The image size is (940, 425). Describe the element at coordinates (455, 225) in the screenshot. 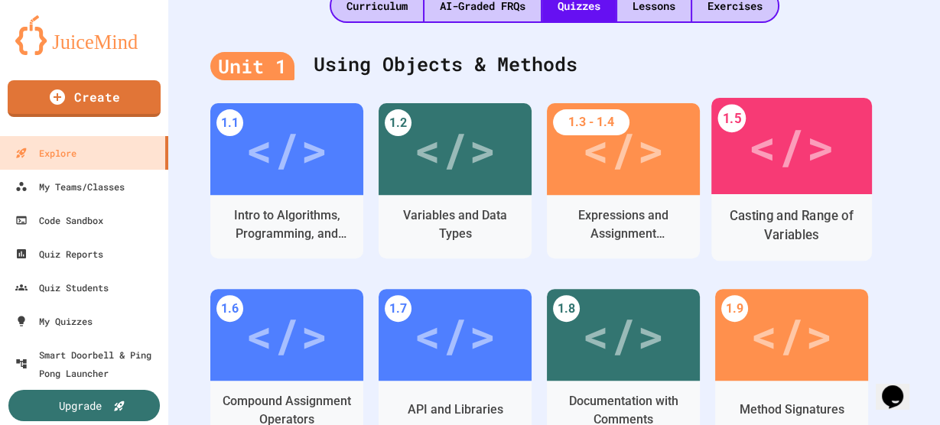

I see `div: Variables and Data Types` at that location.